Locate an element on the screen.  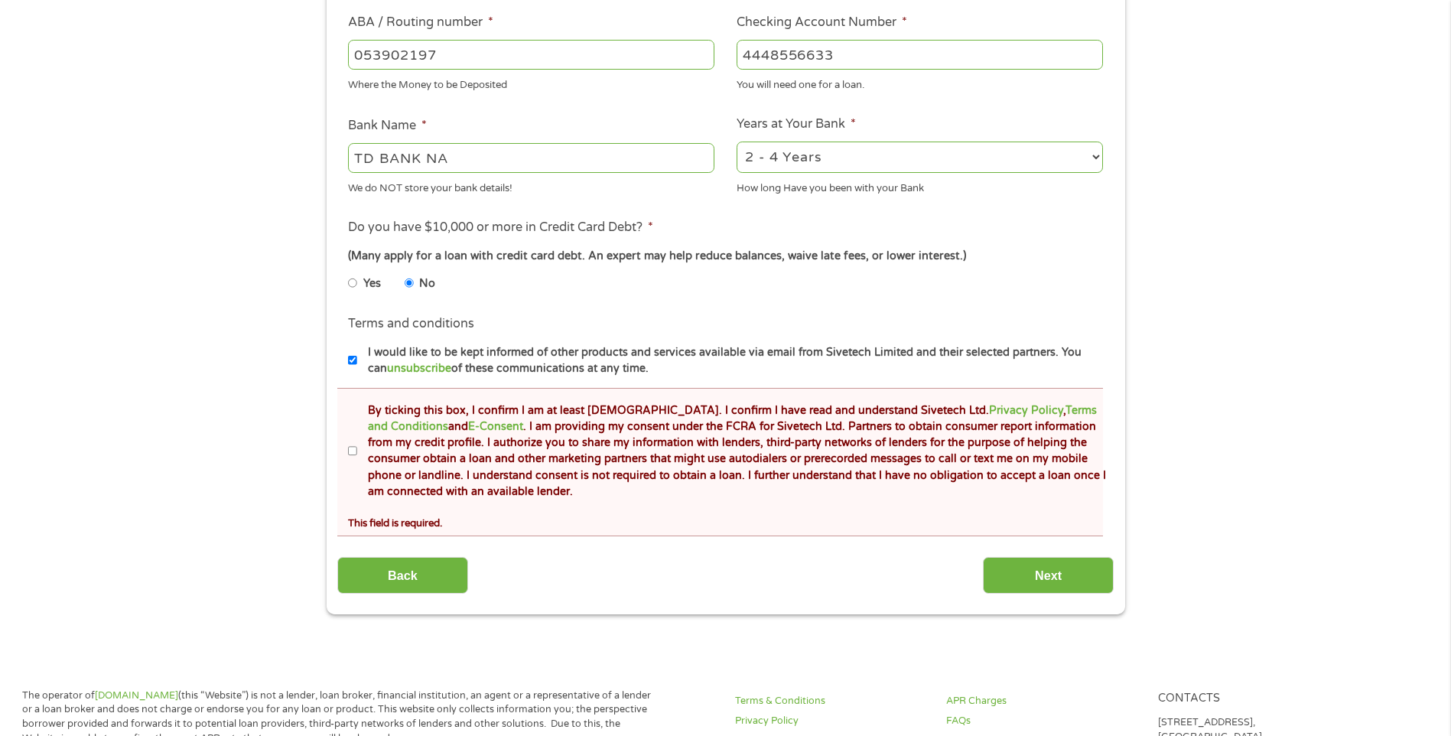
input: 345634636 is located at coordinates (920, 54).